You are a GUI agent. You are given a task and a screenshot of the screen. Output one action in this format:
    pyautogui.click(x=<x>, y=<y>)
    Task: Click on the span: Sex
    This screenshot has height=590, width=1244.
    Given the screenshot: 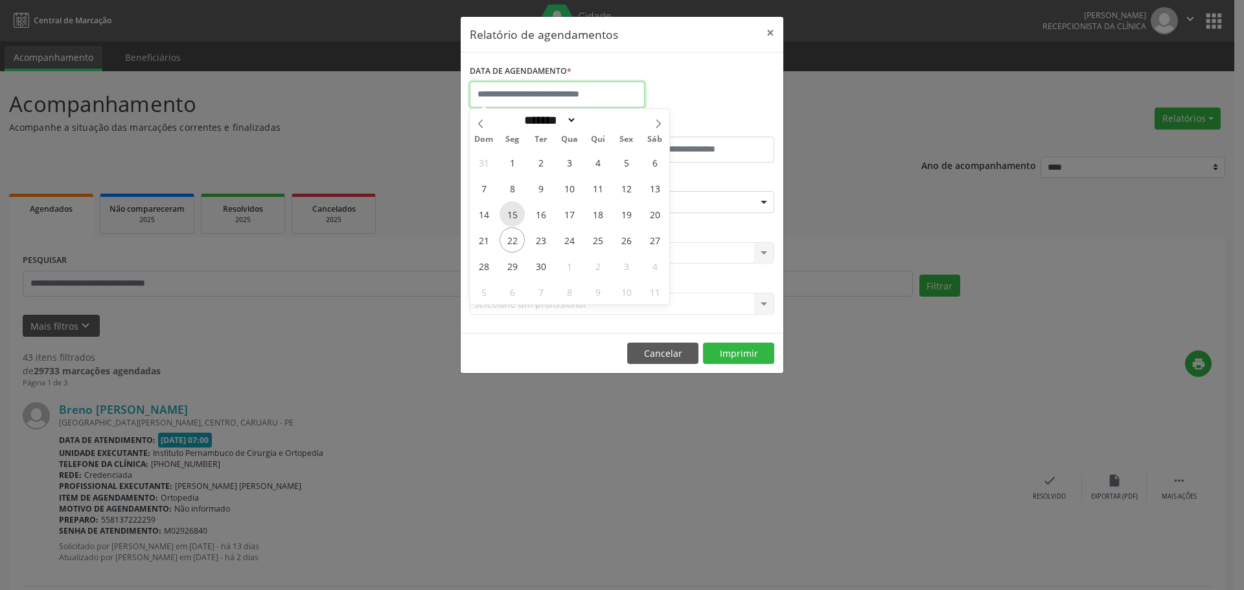 What is the action you would take?
    pyautogui.click(x=627, y=139)
    